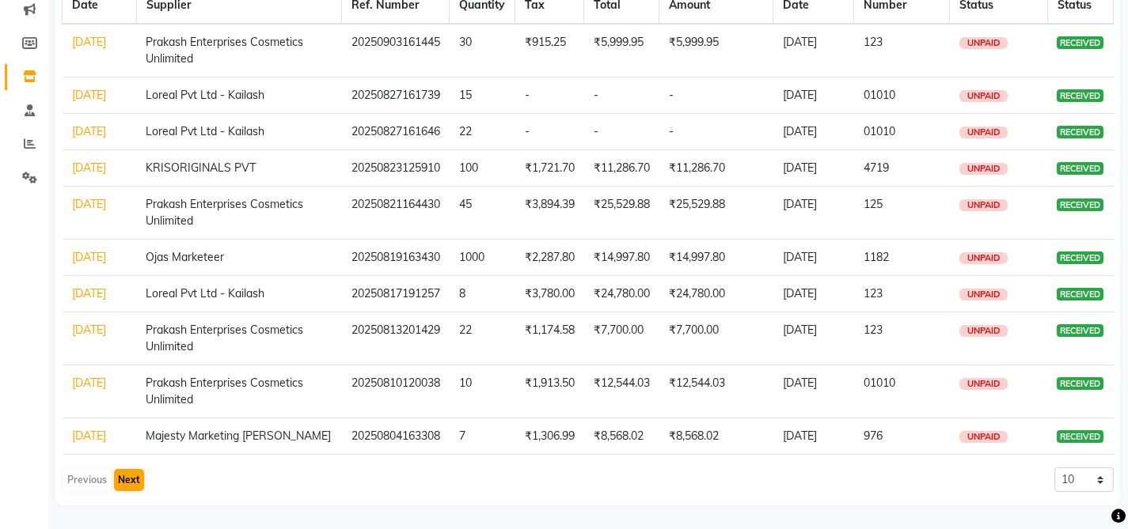 The width and height of the screenshot is (1128, 529). Describe the element at coordinates (396, 294) in the screenshot. I see `td: 20250817191257` at that location.